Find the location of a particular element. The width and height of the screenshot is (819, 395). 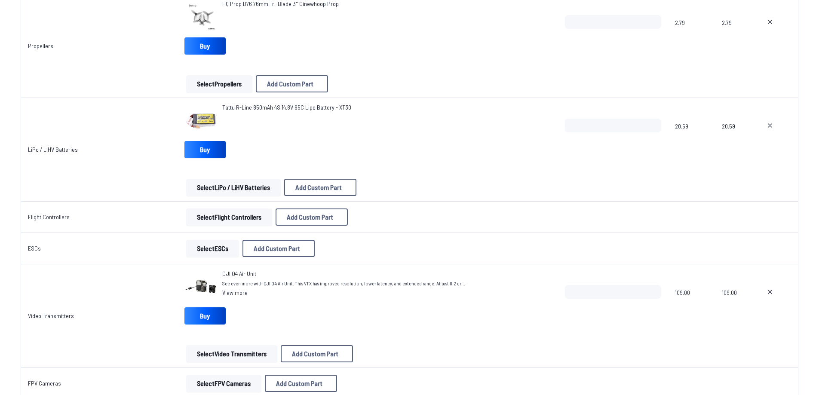

a: ESCs is located at coordinates (34, 248).